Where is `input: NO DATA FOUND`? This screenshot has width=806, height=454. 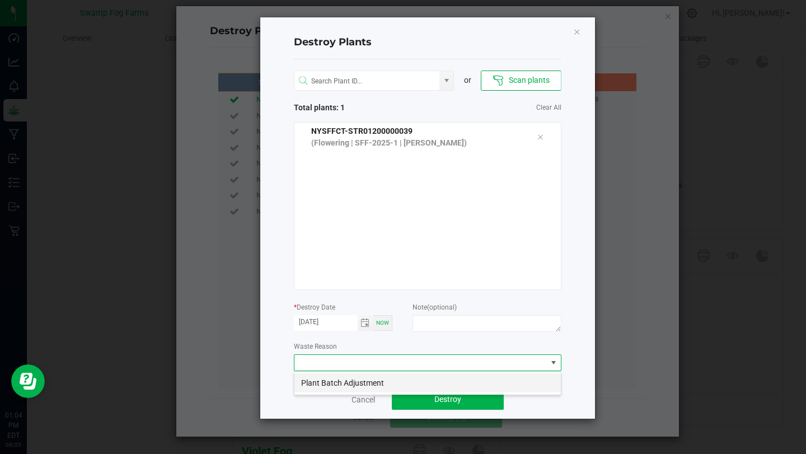 input: NO DATA FOUND is located at coordinates (367, 81).